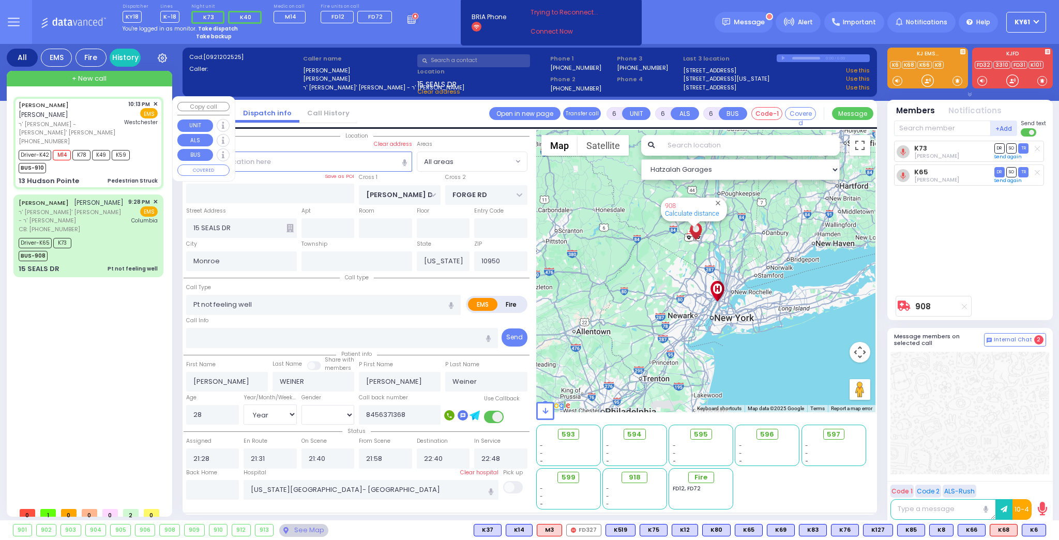  What do you see at coordinates (1022, 509) in the screenshot?
I see `button: 10-4` at bounding box center [1022, 509].